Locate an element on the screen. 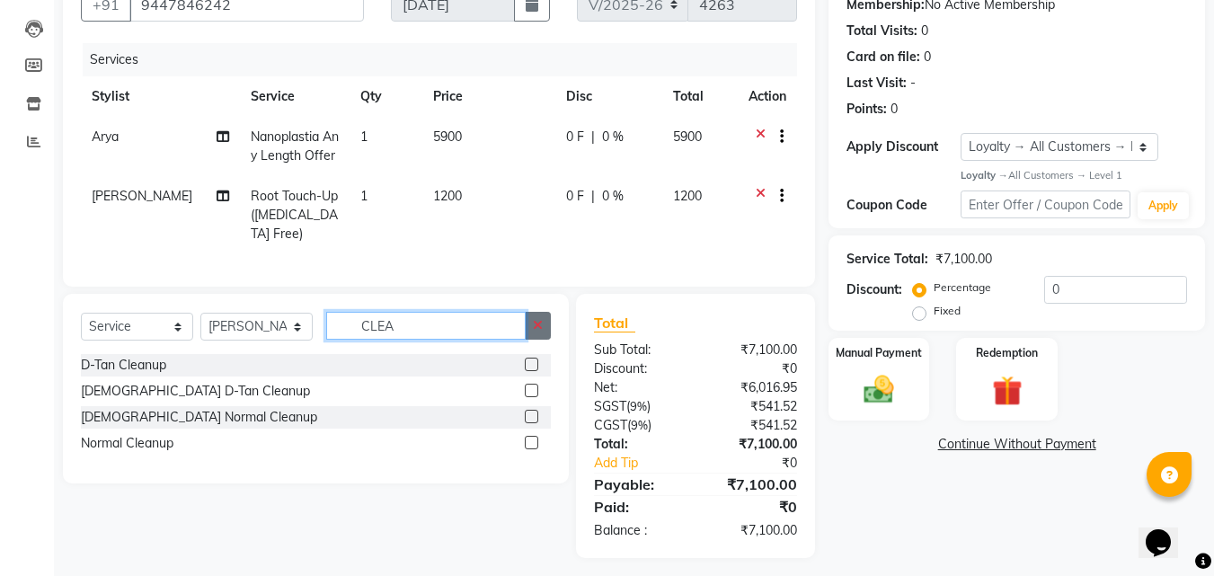 The width and height of the screenshot is (1214, 576). th: Stylist is located at coordinates (160, 96).